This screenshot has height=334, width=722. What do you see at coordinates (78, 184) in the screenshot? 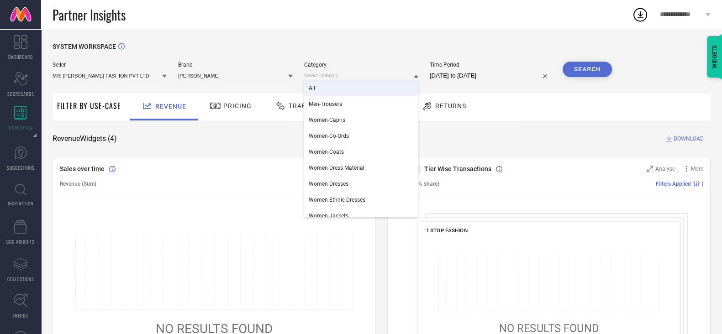
I see `span: Revenue (Sum)` at bounding box center [78, 184].